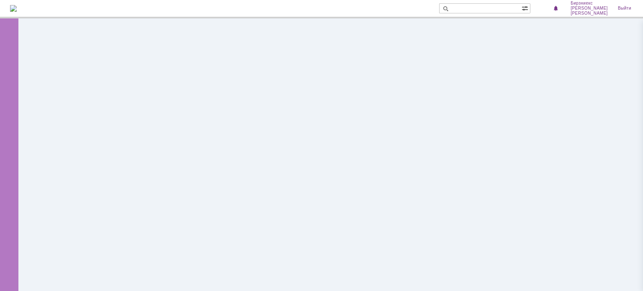  I want to click on span: Бирзниекс, so click(589, 3).